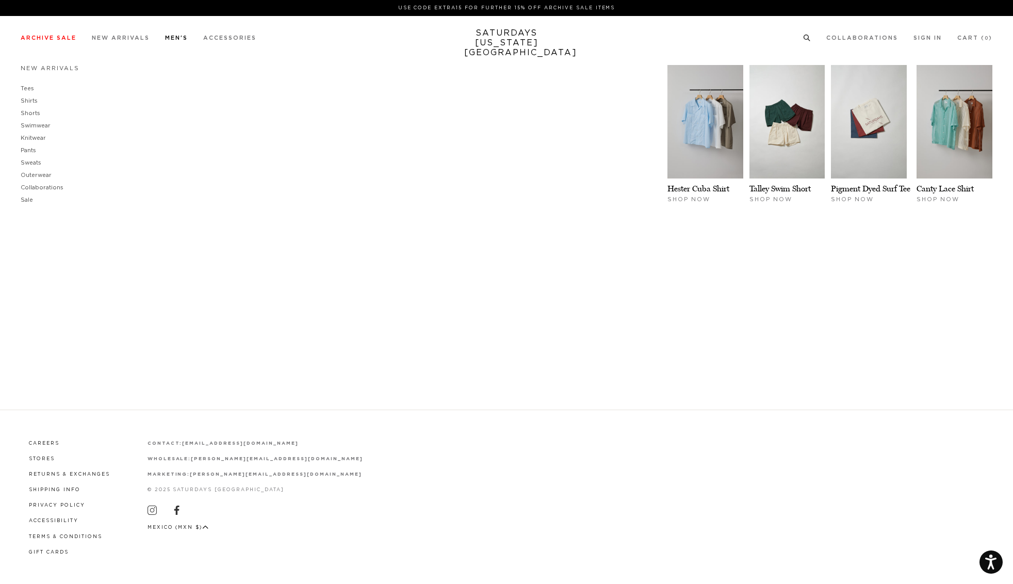 Image resolution: width=1013 pixels, height=584 pixels. What do you see at coordinates (169, 459) in the screenshot?
I see `strong: wholesale:` at bounding box center [169, 459].